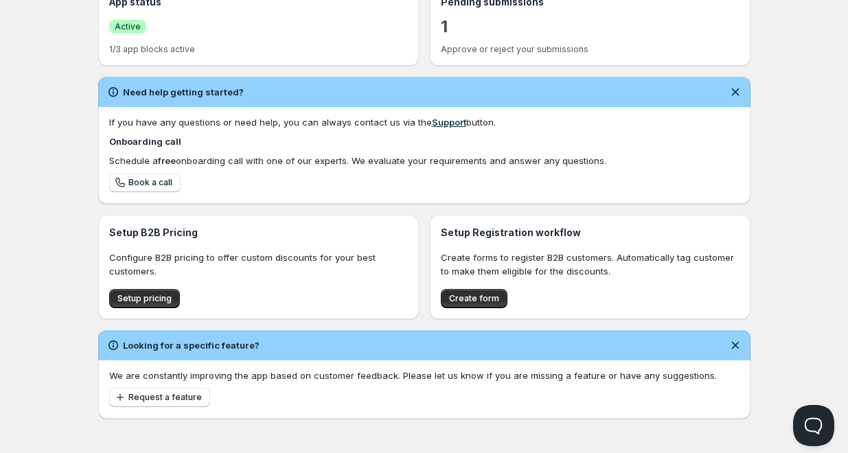 The width and height of the screenshot is (848, 453). I want to click on a: Book a call, so click(145, 183).